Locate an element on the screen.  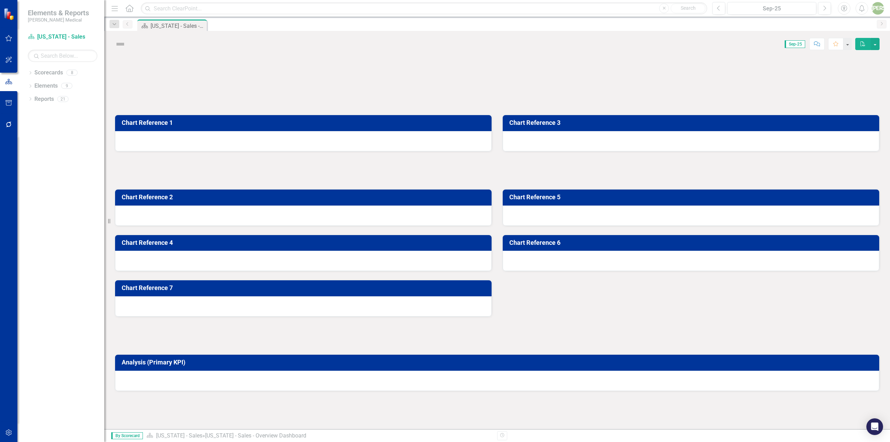
button: Sep-25 is located at coordinates (772, 8).